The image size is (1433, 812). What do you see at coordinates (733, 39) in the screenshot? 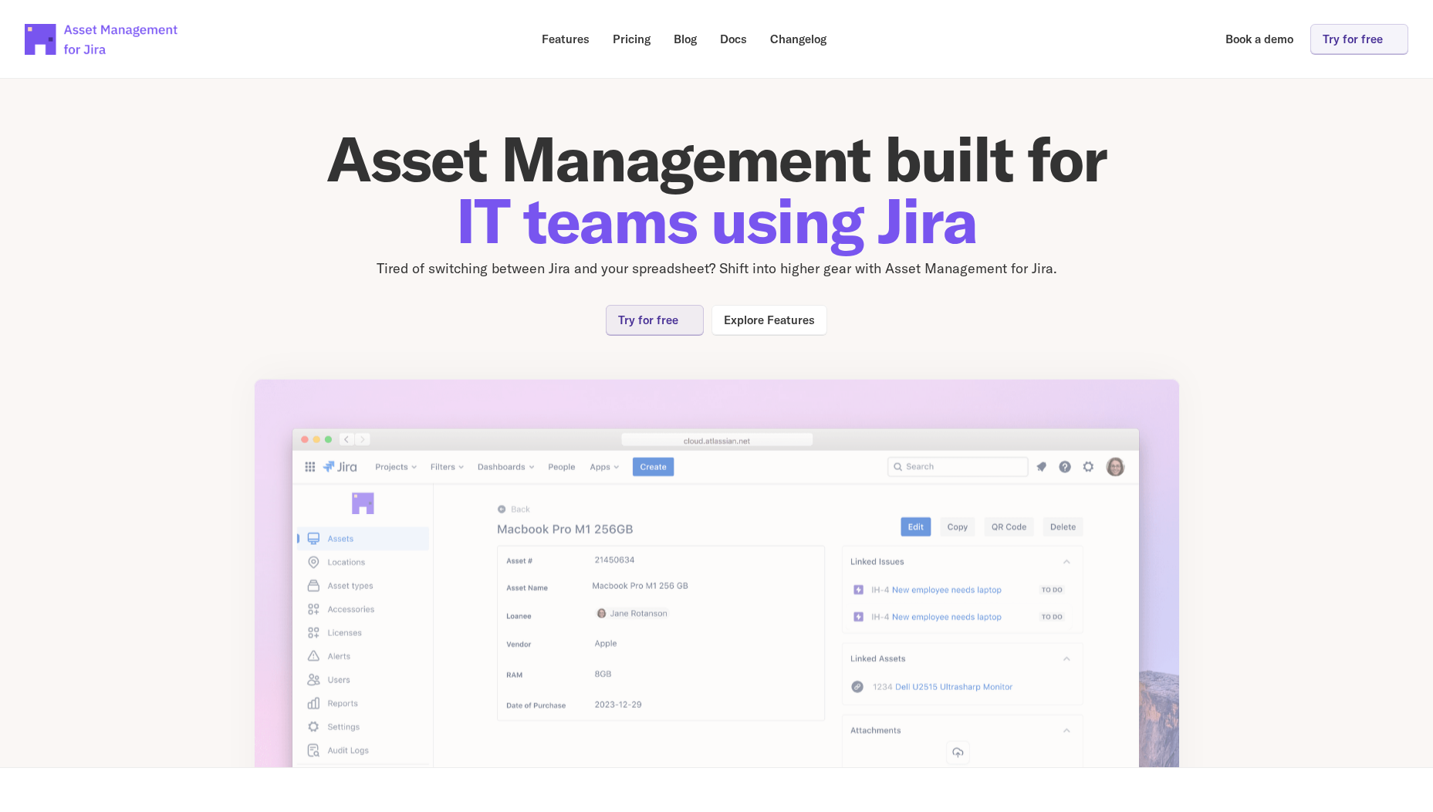
I see `p: Docs` at bounding box center [733, 39].